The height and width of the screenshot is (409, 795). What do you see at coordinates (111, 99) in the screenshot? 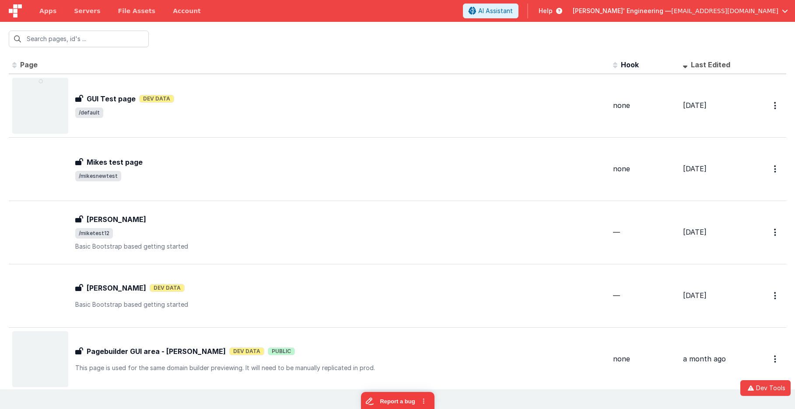
I see `h3: GUI Test page` at bounding box center [111, 99].